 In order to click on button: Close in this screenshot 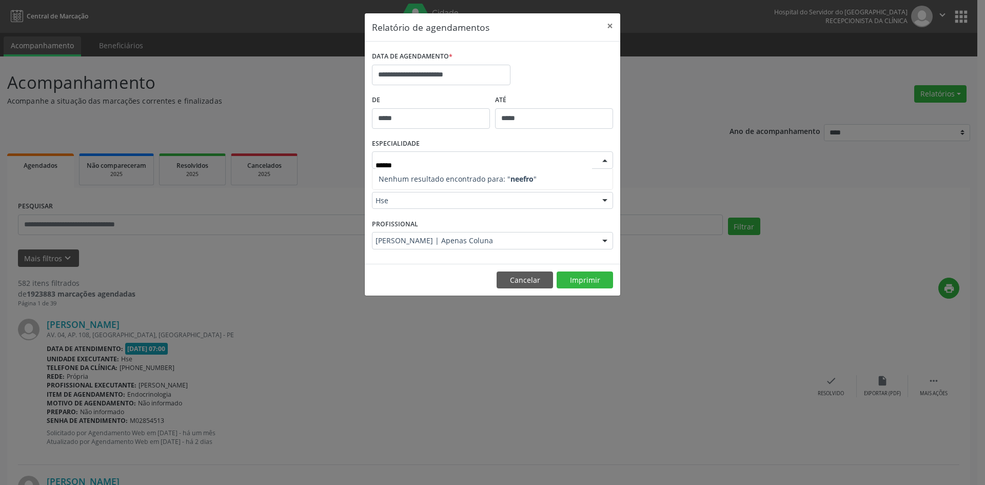, I will do `click(610, 26)`.